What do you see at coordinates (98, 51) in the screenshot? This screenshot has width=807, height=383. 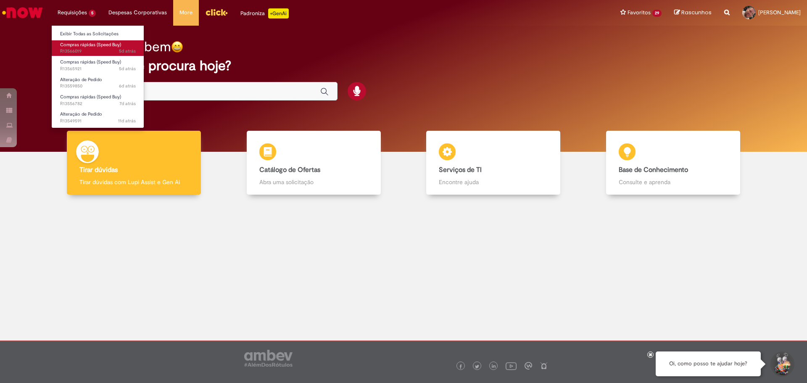 I see `span: R13566019` at bounding box center [98, 51].